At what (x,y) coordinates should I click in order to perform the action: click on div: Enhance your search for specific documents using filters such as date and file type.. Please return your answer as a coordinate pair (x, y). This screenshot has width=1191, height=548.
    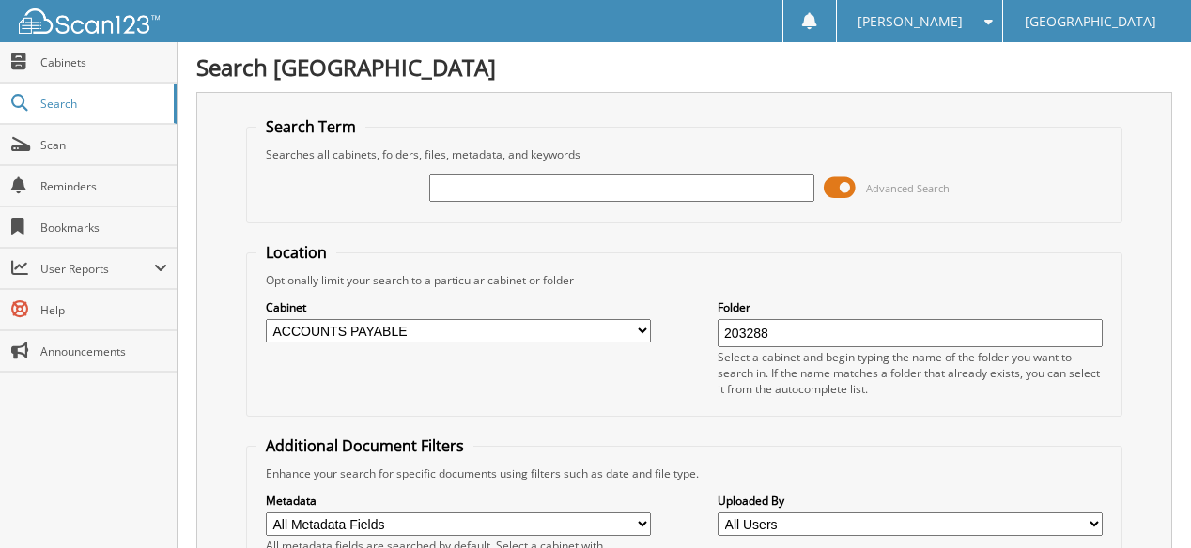
    Looking at the image, I should click on (684, 473).